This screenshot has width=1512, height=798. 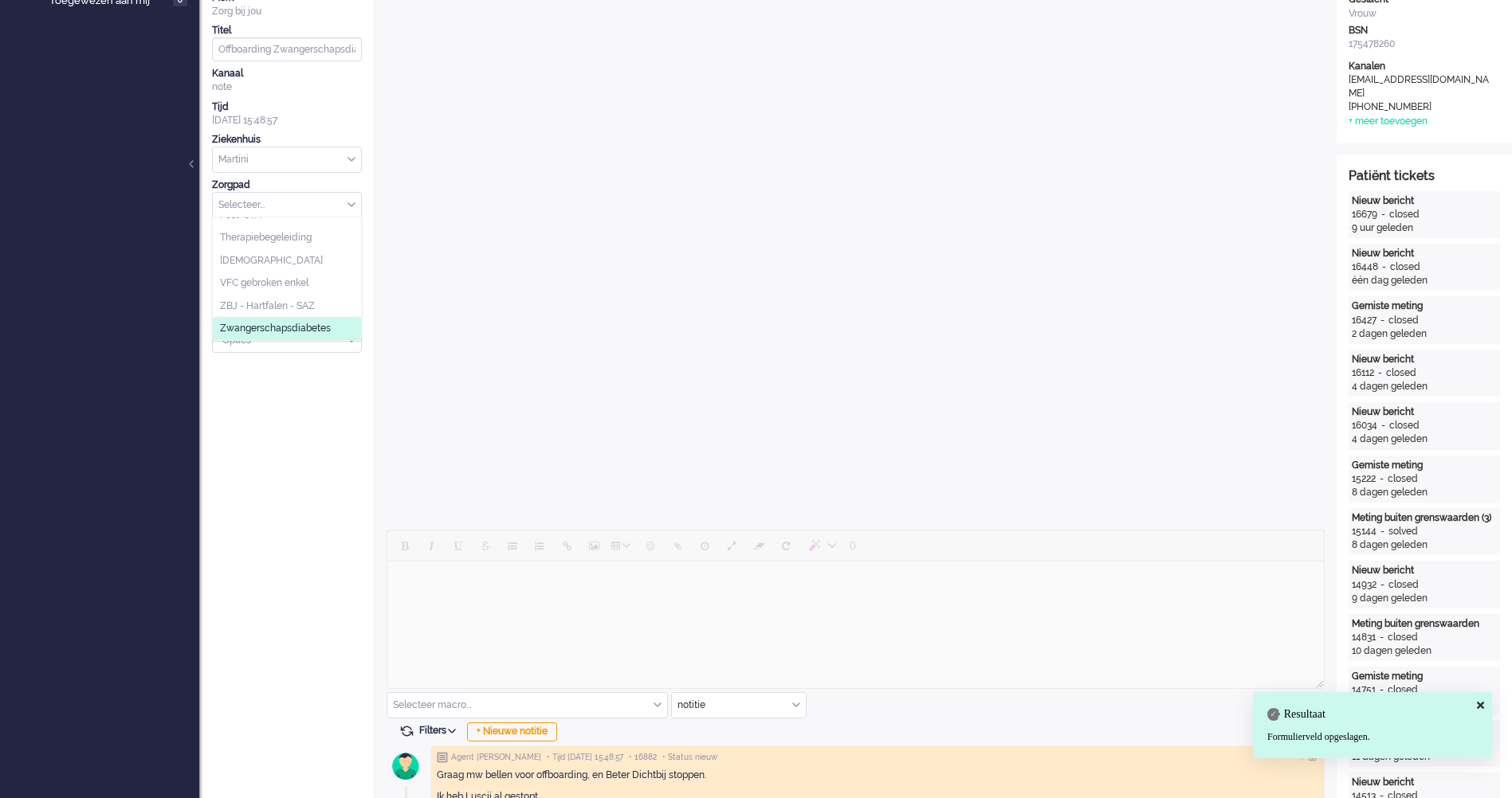 I want to click on div: Meting buiten grenswaarden, so click(x=1425, y=624).